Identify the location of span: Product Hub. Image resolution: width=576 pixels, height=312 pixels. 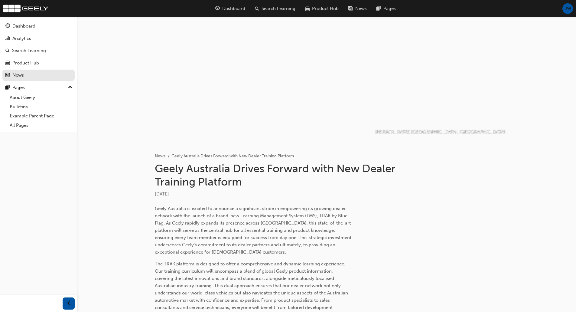
(325, 8).